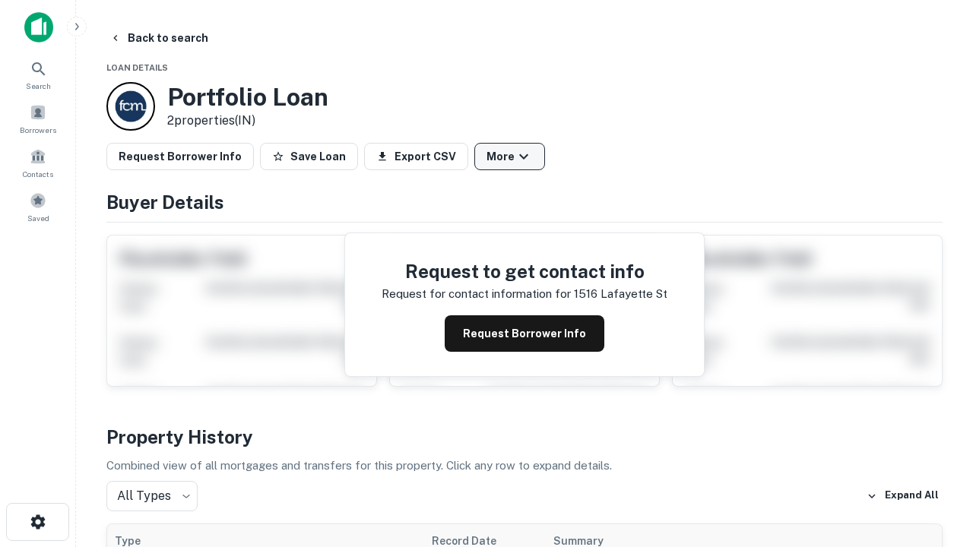  I want to click on span: Borrowers, so click(38, 130).